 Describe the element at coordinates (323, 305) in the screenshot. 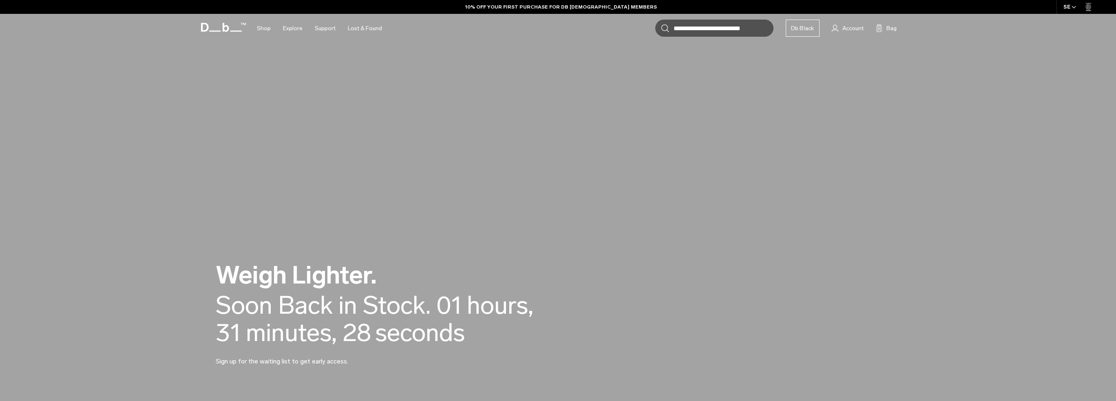

I see `div: Soon Back in Stock.` at that location.